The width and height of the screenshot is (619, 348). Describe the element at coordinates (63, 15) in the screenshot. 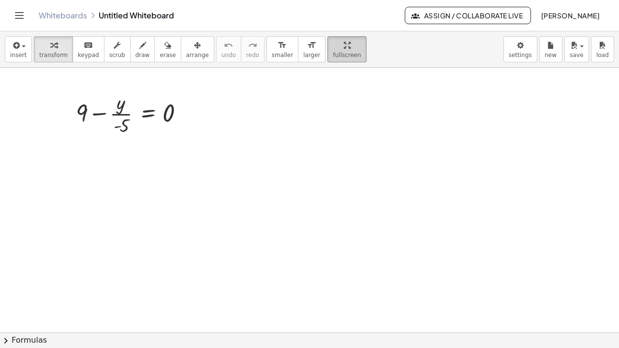

I see `a: Whiteboards` at that location.